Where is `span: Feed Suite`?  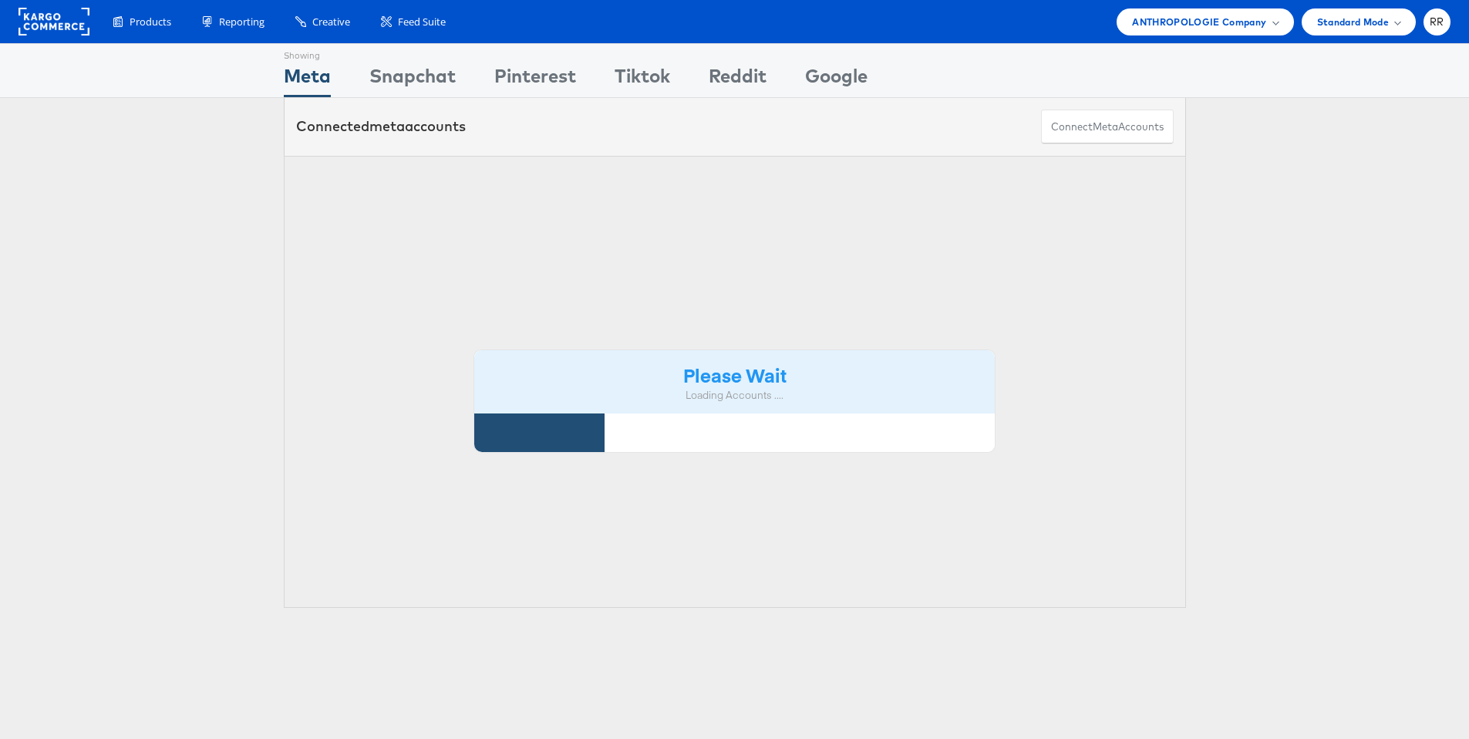 span: Feed Suite is located at coordinates (422, 22).